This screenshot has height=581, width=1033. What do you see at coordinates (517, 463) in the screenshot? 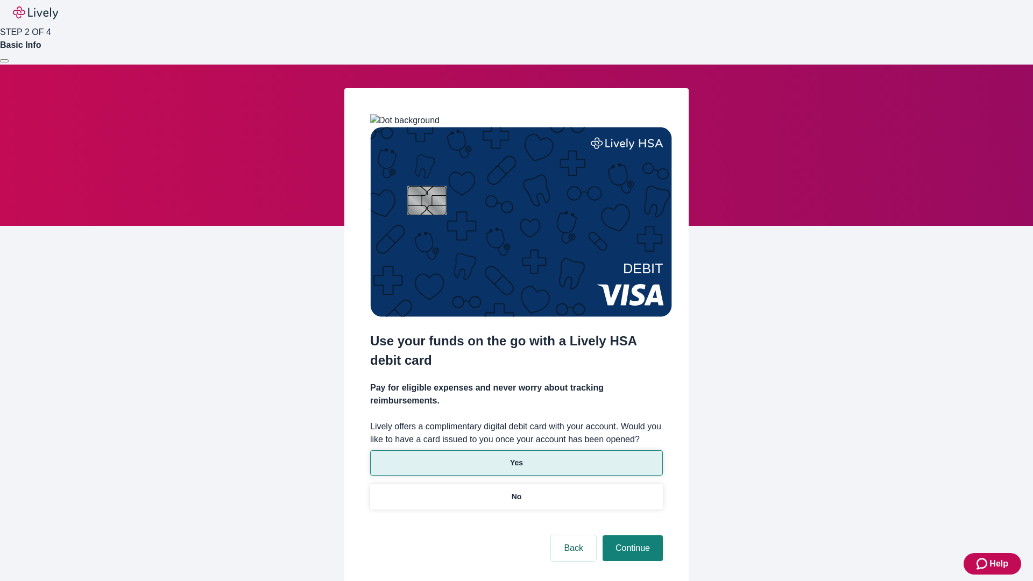
I see `button: Yes` at bounding box center [517, 463].